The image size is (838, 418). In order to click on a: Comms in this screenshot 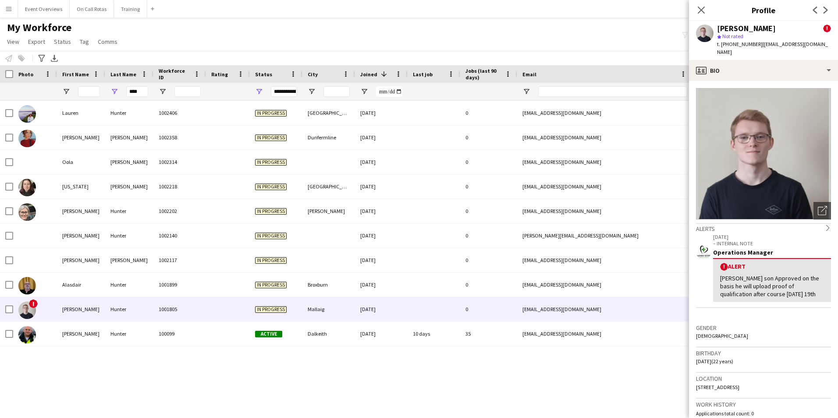, I will do `click(107, 42)`.